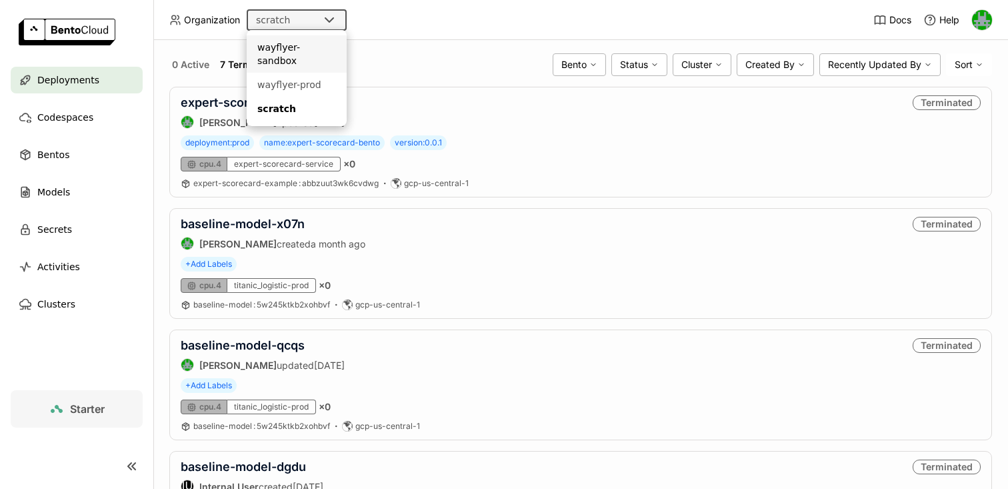  I want to click on span: Created By, so click(770, 65).